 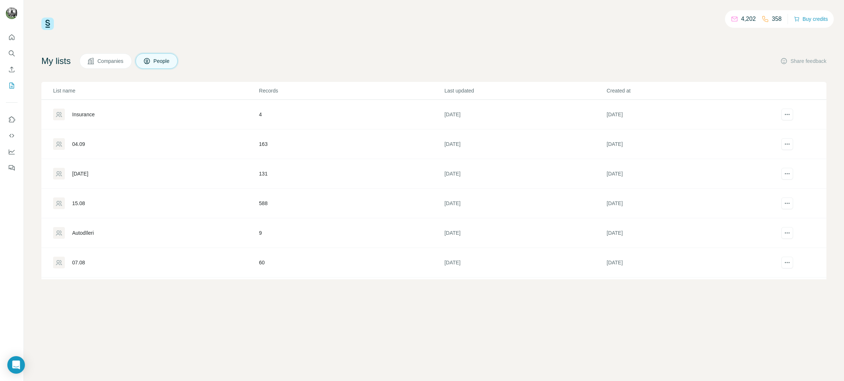 What do you see at coordinates (351, 293) in the screenshot?
I see `td: 91` at bounding box center [351, 293].